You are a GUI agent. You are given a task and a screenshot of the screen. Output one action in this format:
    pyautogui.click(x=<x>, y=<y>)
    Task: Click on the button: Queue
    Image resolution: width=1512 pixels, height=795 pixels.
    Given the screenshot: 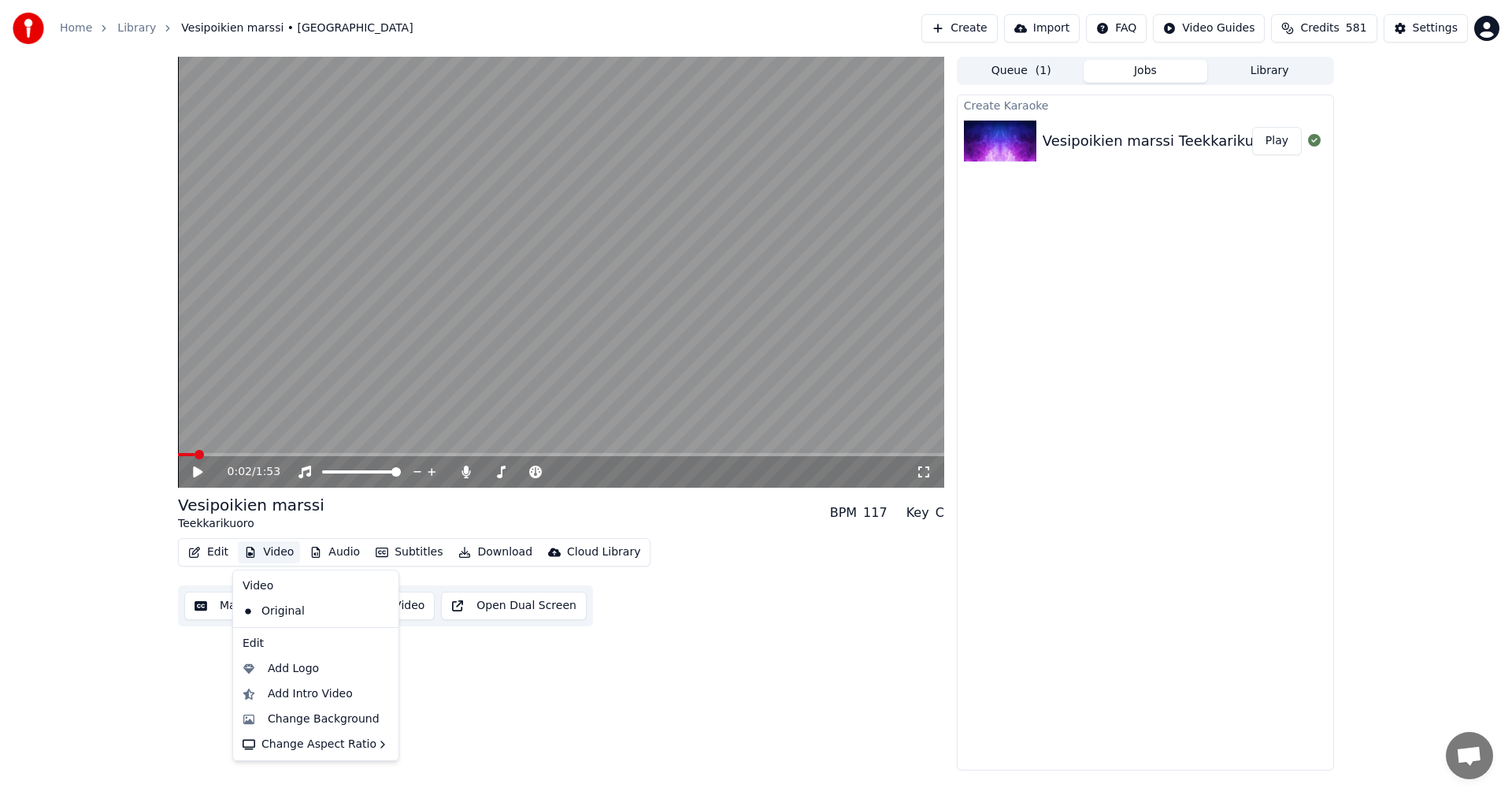 What is the action you would take?
    pyautogui.click(x=1022, y=70)
    